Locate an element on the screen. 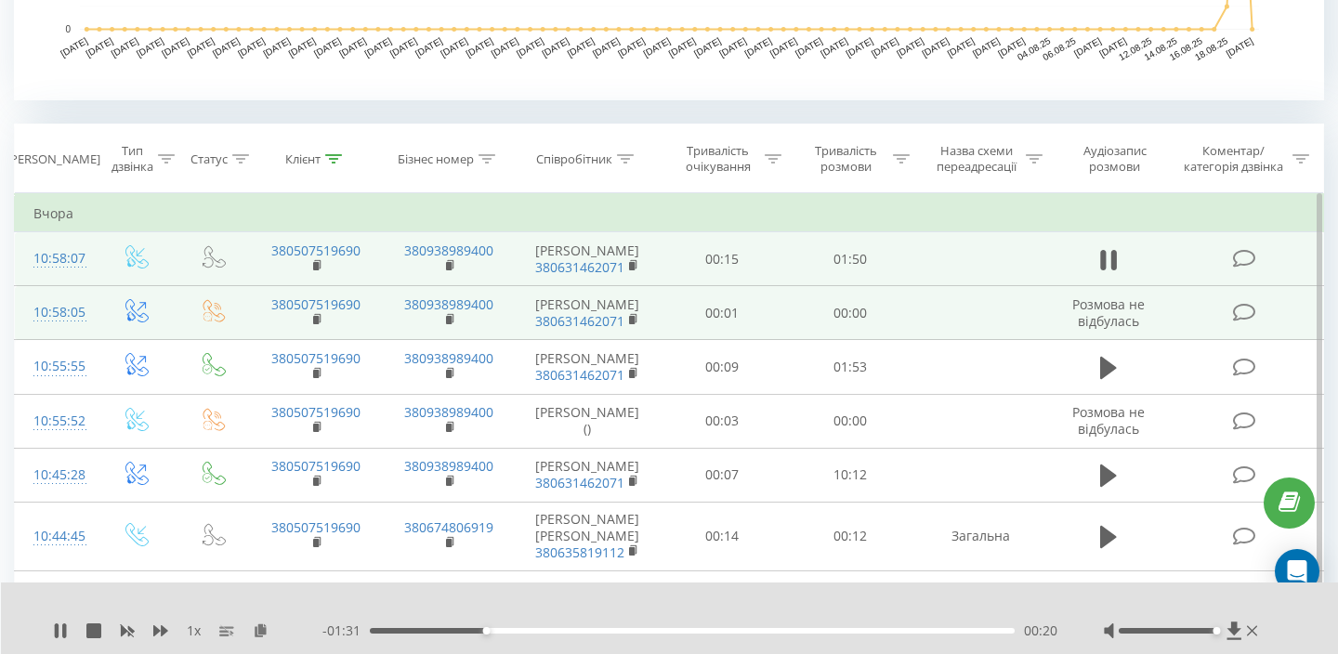  td: 10:12 is located at coordinates (850, 475).